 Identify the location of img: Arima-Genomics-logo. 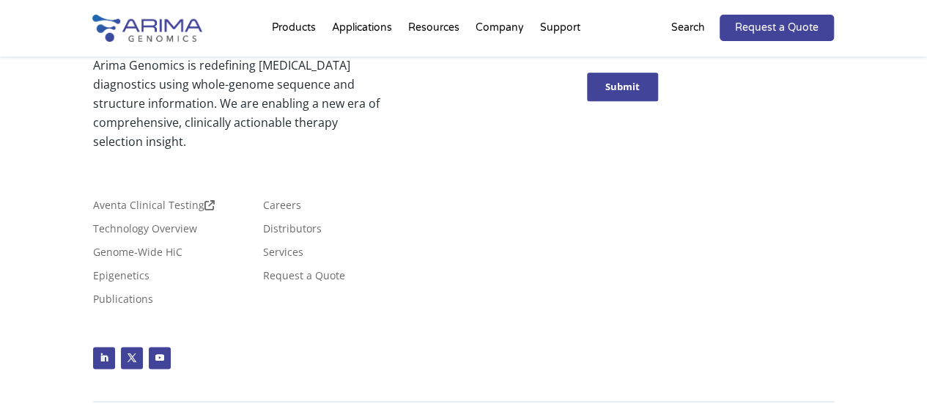
(147, 28).